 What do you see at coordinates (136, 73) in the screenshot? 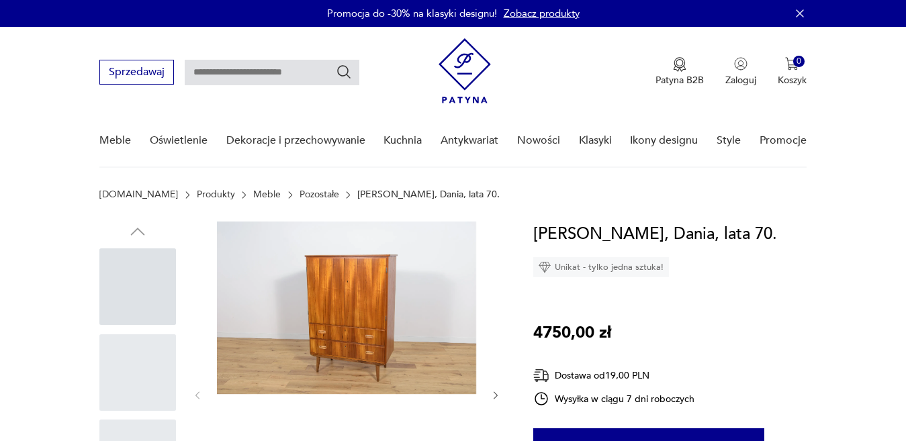
I see `a: Sprzedawaj` at bounding box center [136, 73].